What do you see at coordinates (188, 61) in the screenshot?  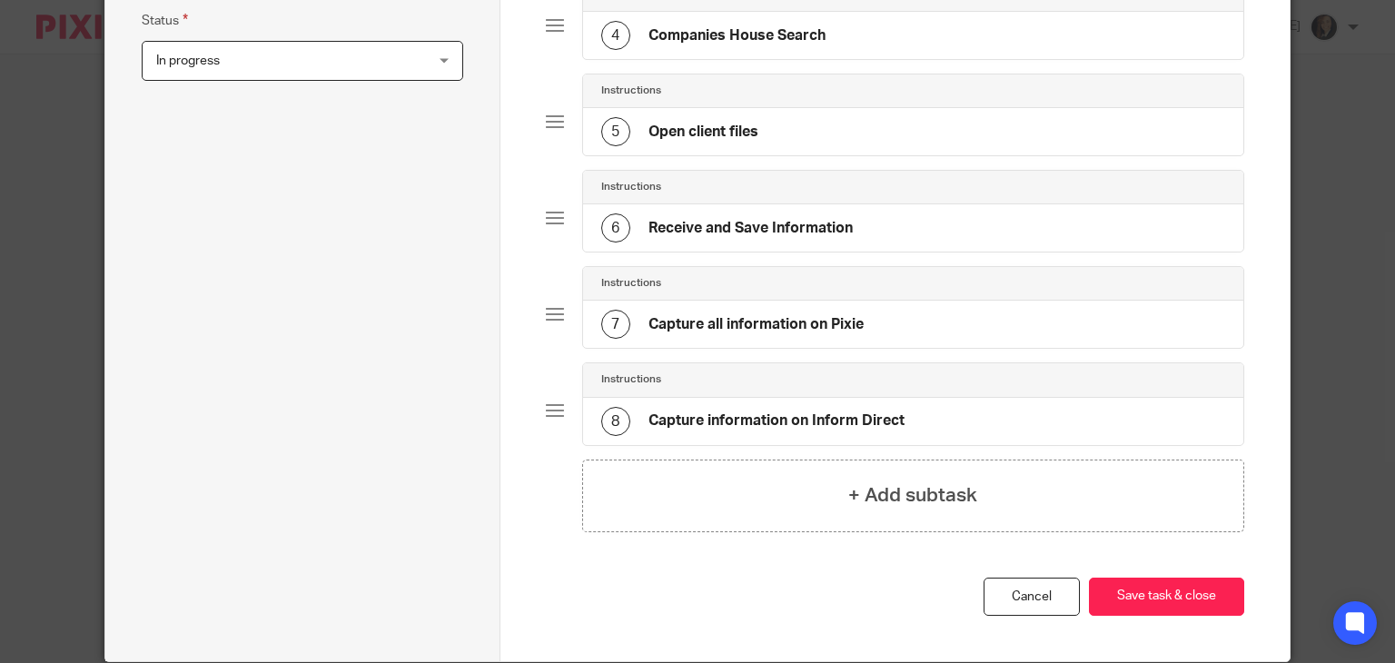 I see `span: In progress` at bounding box center [188, 61].